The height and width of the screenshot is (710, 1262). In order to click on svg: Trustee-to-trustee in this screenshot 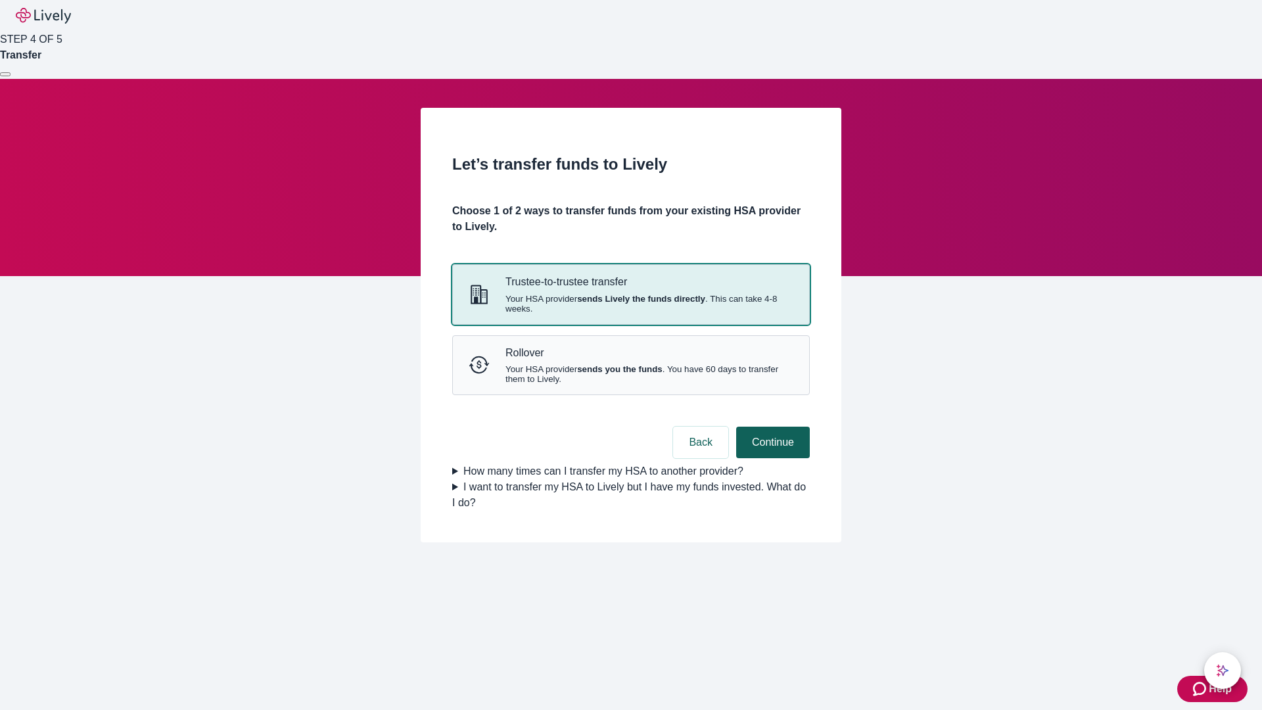, I will do `click(479, 294)`.